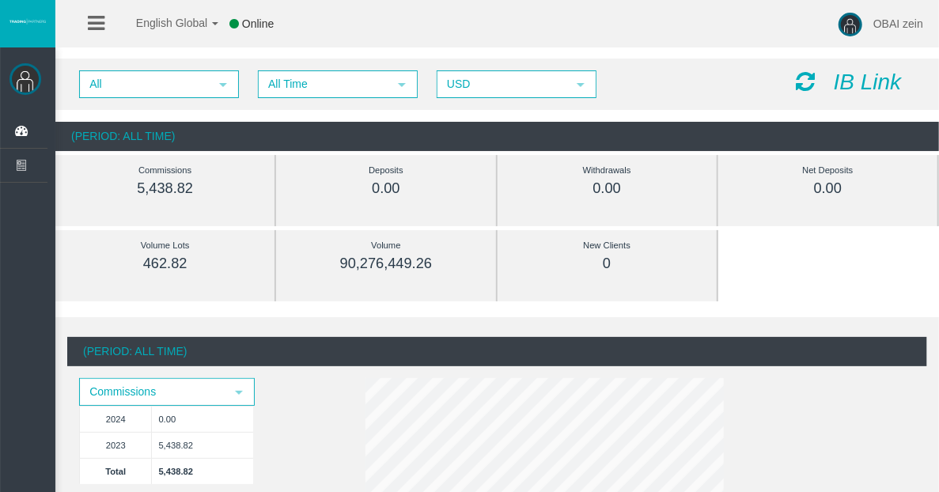 The width and height of the screenshot is (939, 492). What do you see at coordinates (116, 445) in the screenshot?
I see `td: 2023` at bounding box center [116, 445].